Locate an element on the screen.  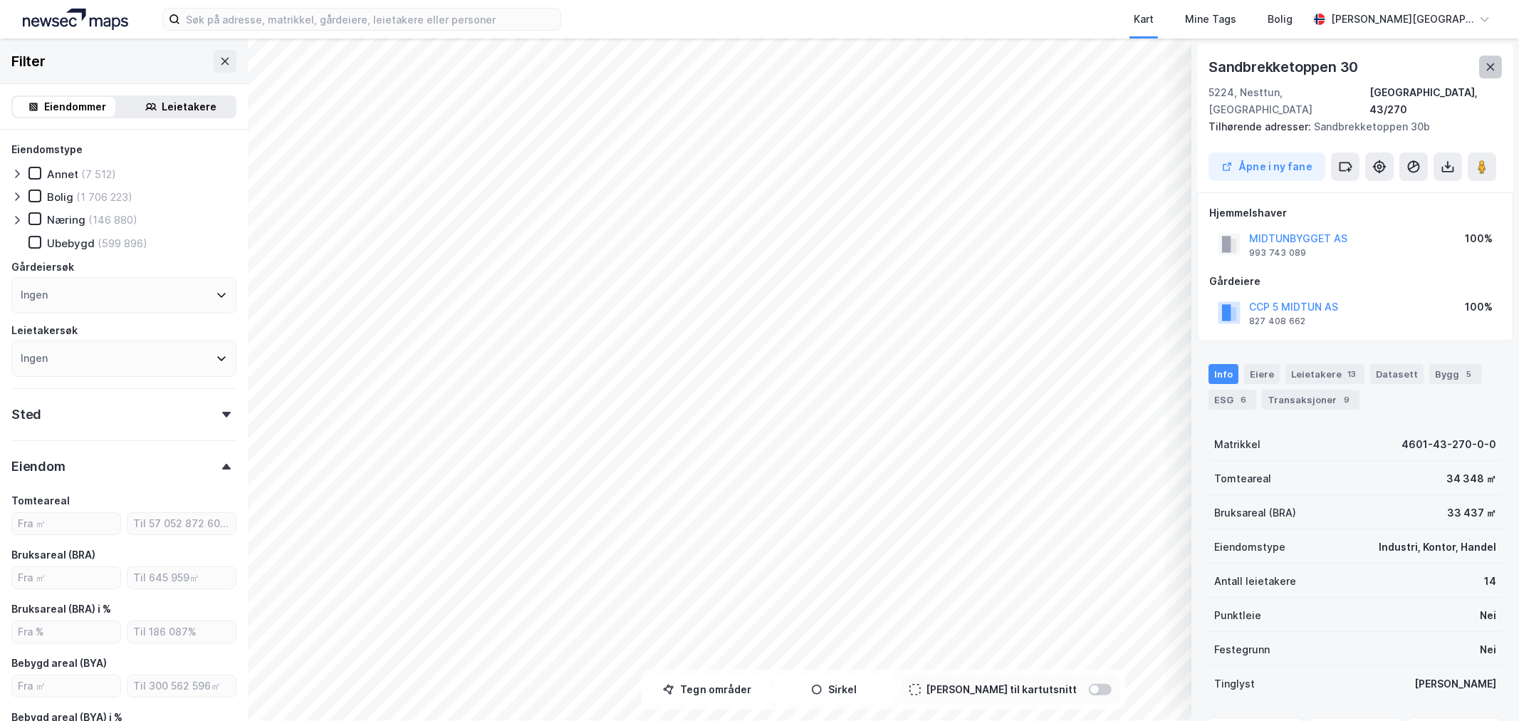
input: Til 57 052 872 600㎡ is located at coordinates (182, 523).